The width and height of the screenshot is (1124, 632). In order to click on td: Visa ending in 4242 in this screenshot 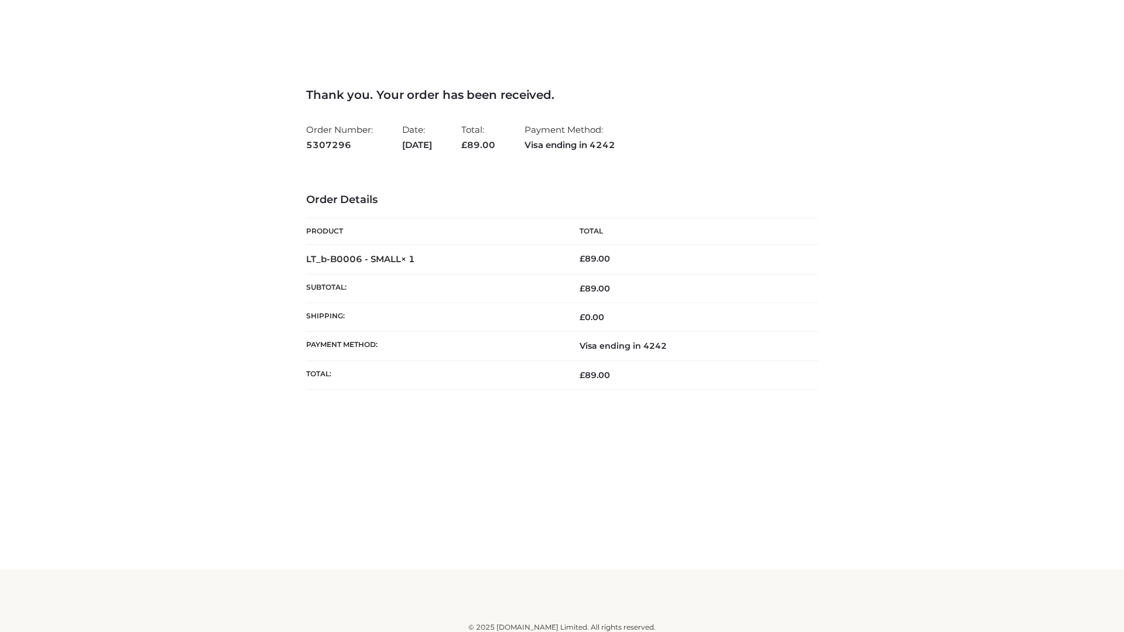, I will do `click(689, 346)`.